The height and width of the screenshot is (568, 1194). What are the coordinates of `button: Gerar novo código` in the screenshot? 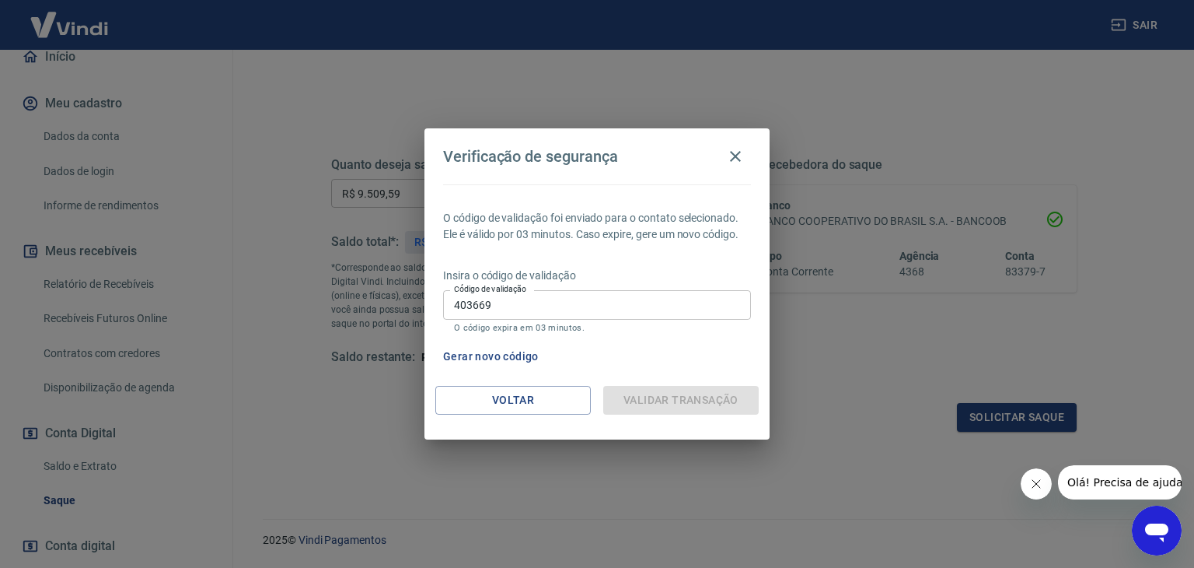 It's located at (491, 356).